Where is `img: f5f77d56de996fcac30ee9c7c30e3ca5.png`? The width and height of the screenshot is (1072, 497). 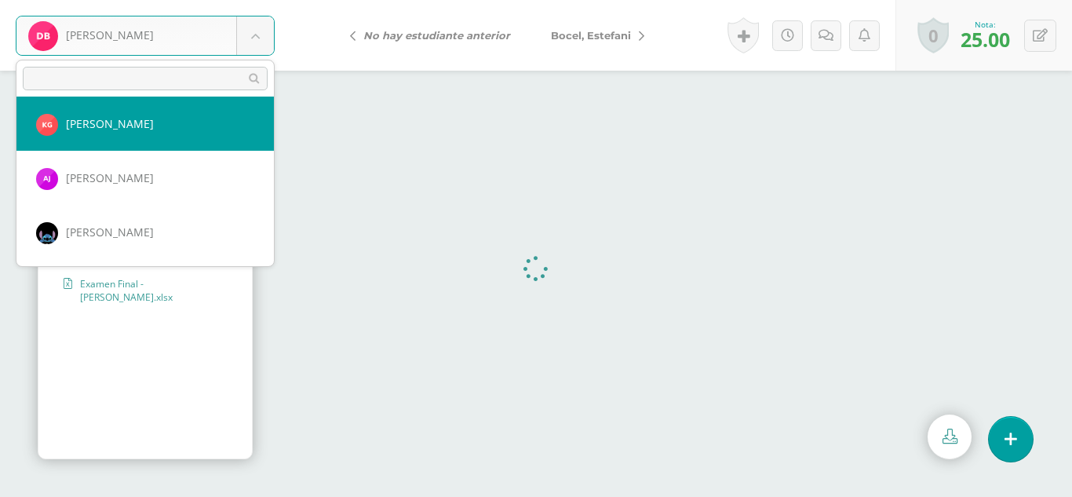
img: f5f77d56de996fcac30ee9c7c30e3ca5.png is located at coordinates (47, 179).